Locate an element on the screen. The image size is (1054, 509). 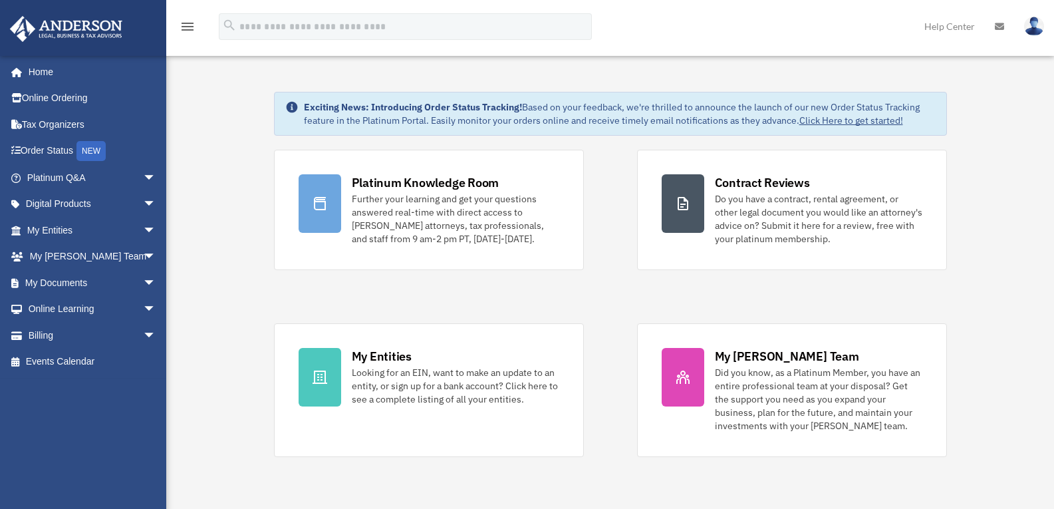
i: search is located at coordinates (230, 25).